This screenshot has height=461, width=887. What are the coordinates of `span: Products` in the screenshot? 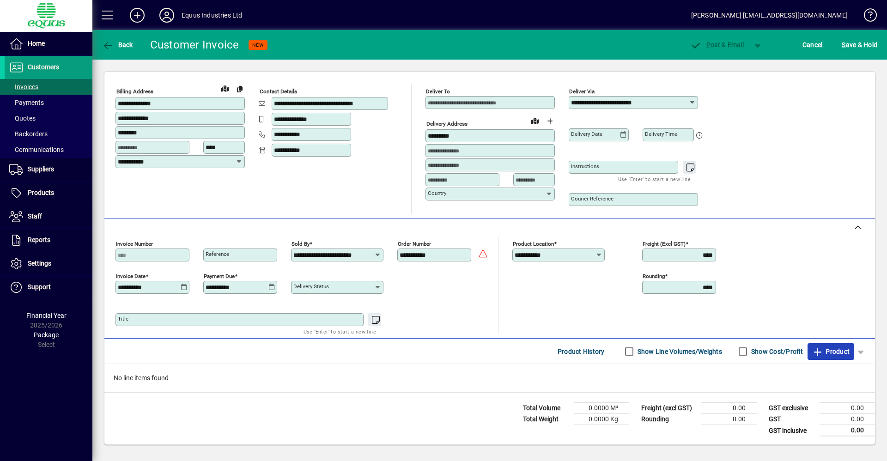 It's located at (41, 193).